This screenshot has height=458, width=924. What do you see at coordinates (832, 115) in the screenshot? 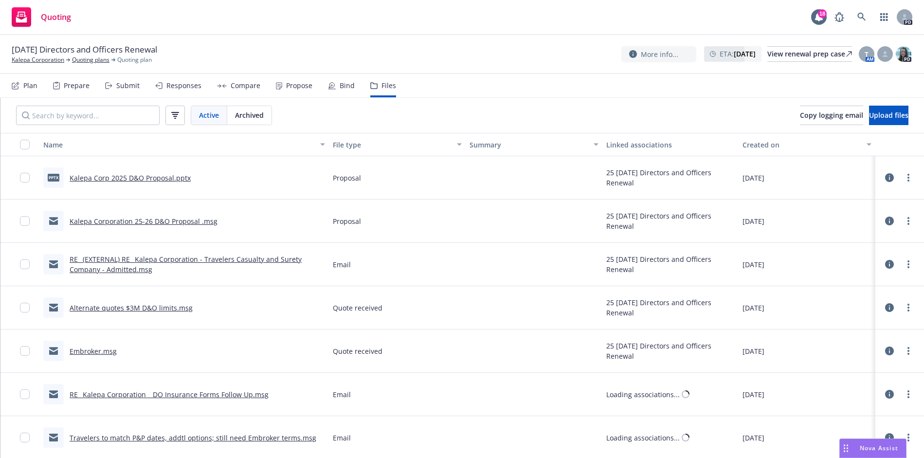
I see `button: Copy logging email` at bounding box center [832, 115].